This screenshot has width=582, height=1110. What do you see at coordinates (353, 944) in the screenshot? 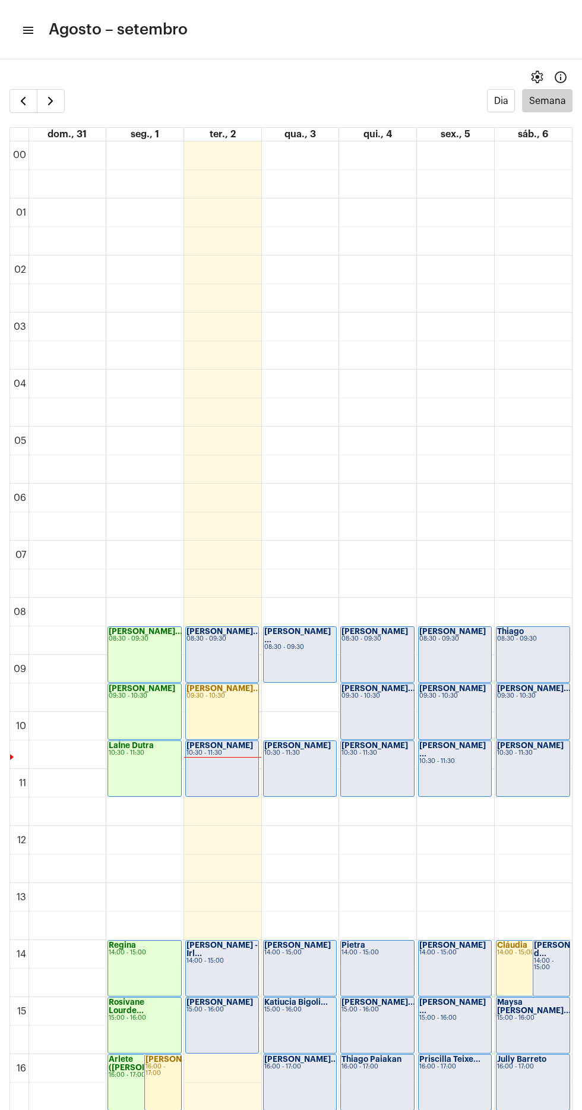
I see `strong: Pietra` at bounding box center [353, 944].